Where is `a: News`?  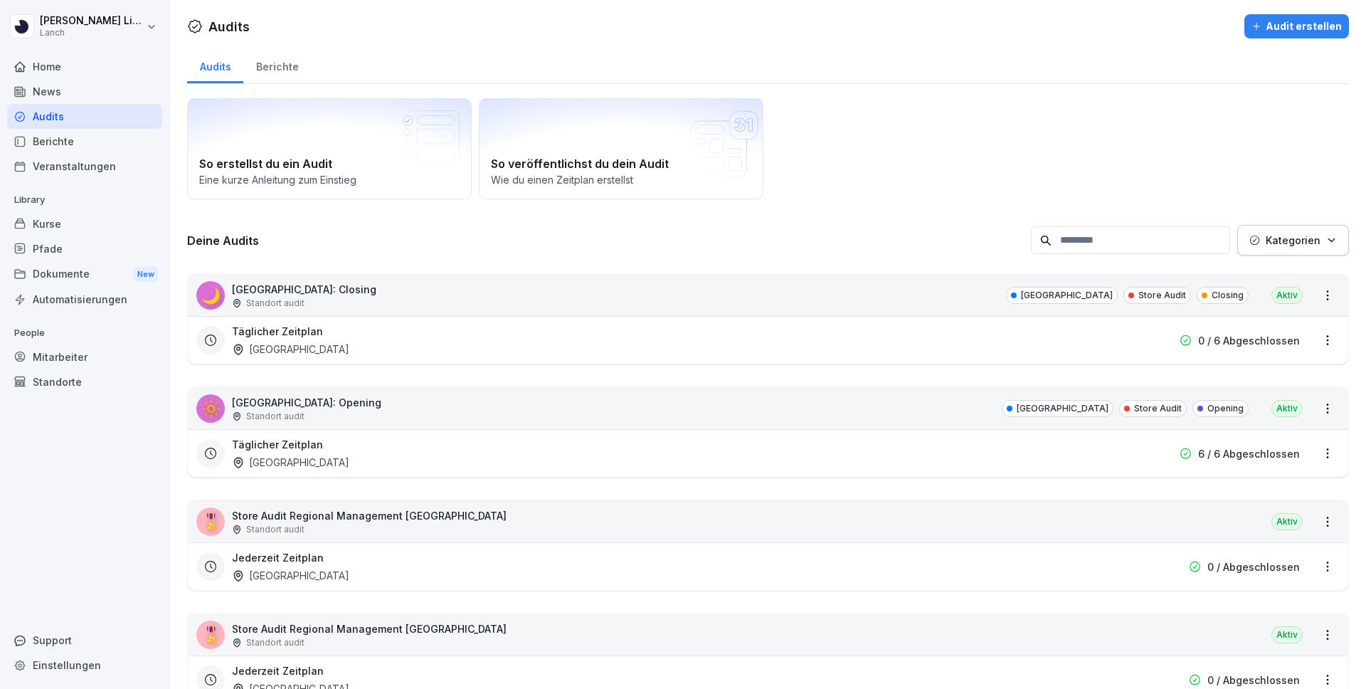
a: News is located at coordinates (85, 91).